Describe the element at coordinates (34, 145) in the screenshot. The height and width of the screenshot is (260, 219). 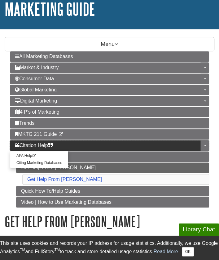
I see `span: Citation Help` at that location.